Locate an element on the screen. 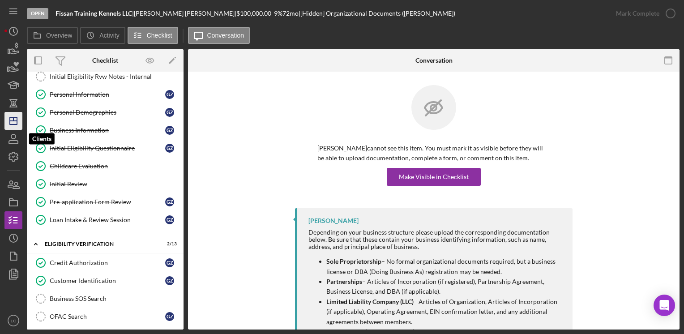  div: Personal Information is located at coordinates (107, 94).